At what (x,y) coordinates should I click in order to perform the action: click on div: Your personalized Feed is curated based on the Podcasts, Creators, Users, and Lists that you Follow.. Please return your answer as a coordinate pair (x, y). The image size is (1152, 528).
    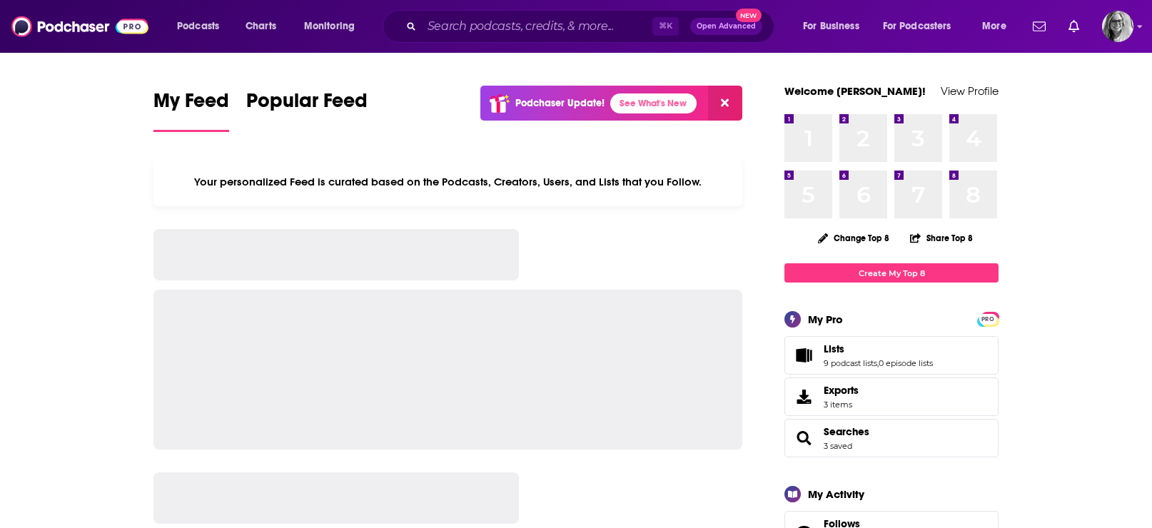
    Looking at the image, I should click on (448, 182).